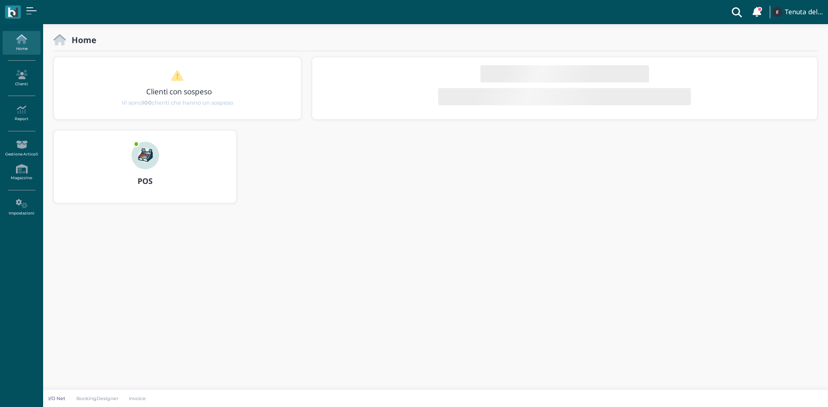 This screenshot has width=828, height=407. Describe the element at coordinates (21, 172) in the screenshot. I see `a: Magazzino` at that location.